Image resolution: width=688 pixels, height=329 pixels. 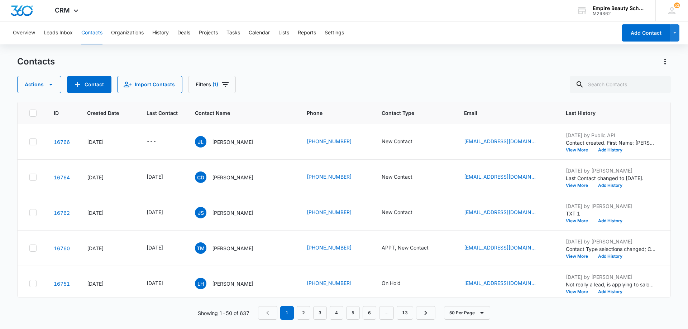 I want to click on button: Leads Inbox, so click(x=58, y=33).